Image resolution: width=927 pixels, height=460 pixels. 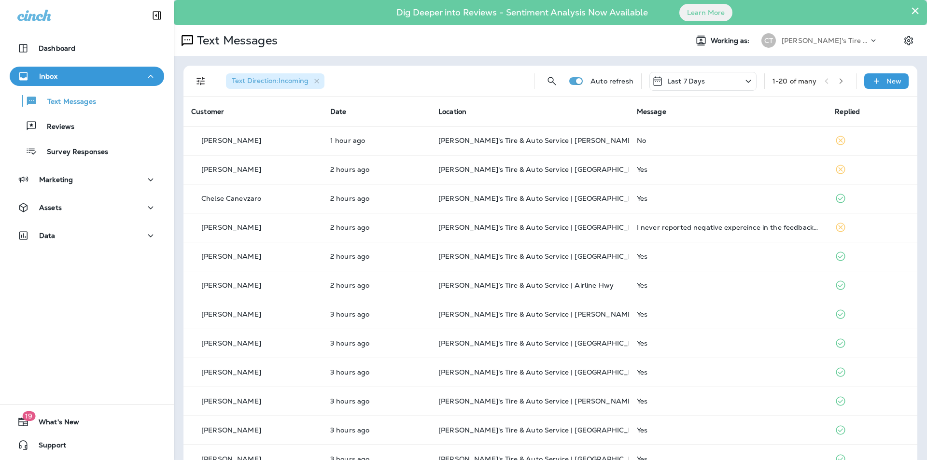 I want to click on p: Data, so click(x=47, y=236).